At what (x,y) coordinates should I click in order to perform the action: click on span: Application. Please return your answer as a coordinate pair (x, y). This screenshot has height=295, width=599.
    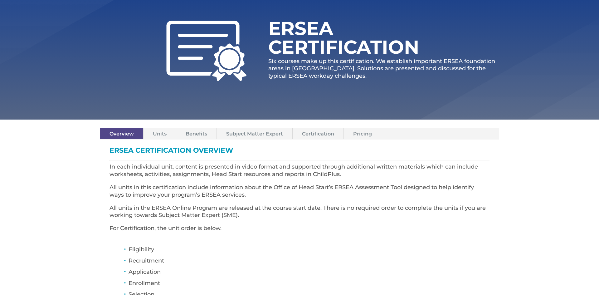
    Looking at the image, I should click on (144, 272).